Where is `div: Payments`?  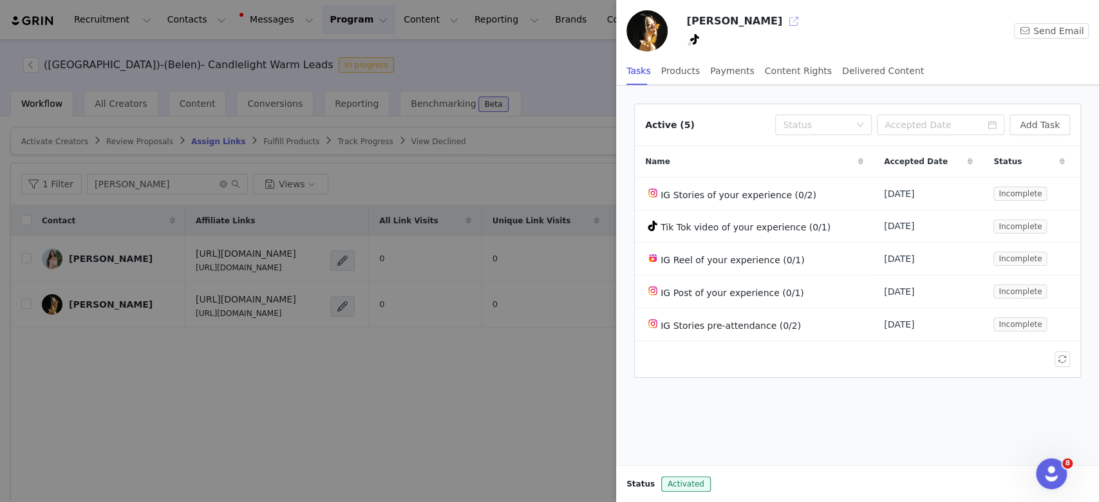
div: Payments is located at coordinates (732, 71).